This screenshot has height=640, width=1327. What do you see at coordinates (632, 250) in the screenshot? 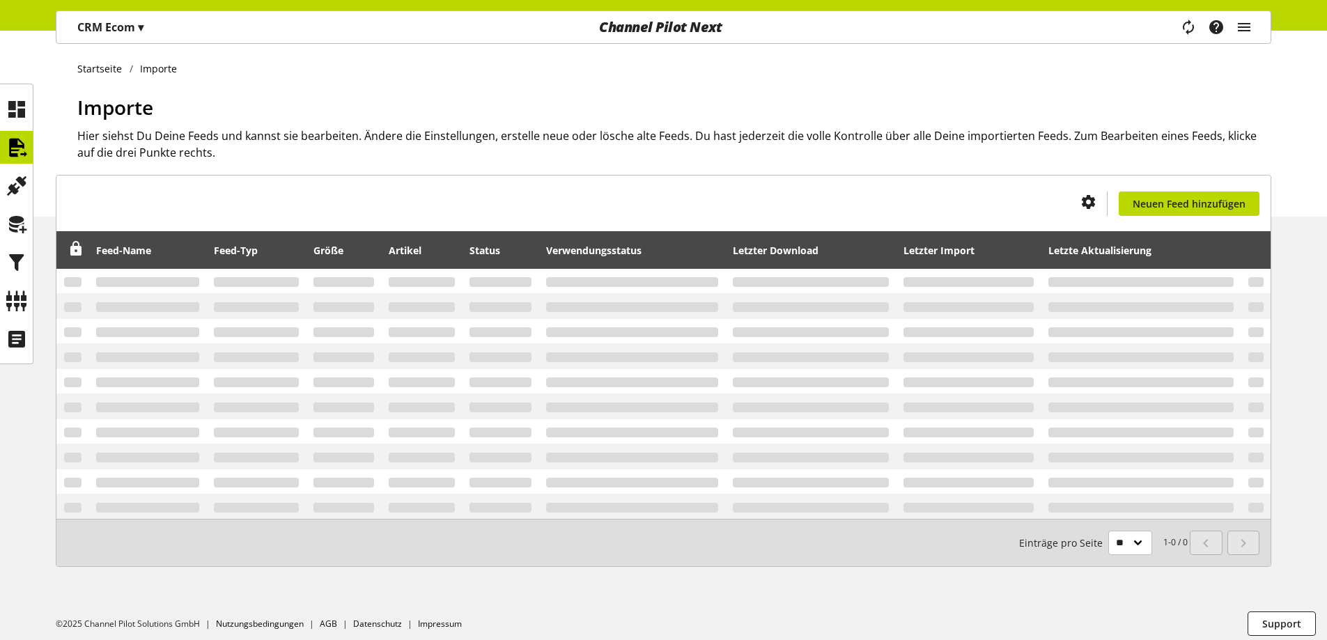
I see `div: Verwendungsstatus` at bounding box center [632, 250].